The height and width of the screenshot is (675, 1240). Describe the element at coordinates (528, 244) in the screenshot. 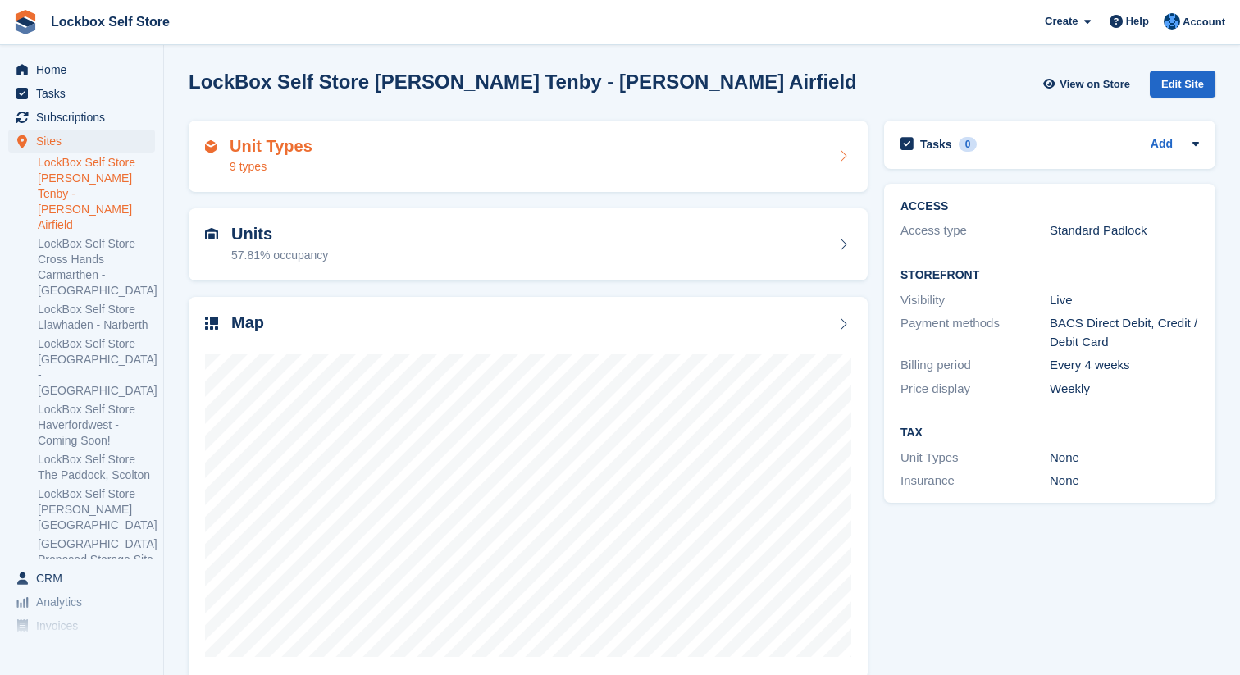

I see `a: Units 57.81% occupancy` at that location.